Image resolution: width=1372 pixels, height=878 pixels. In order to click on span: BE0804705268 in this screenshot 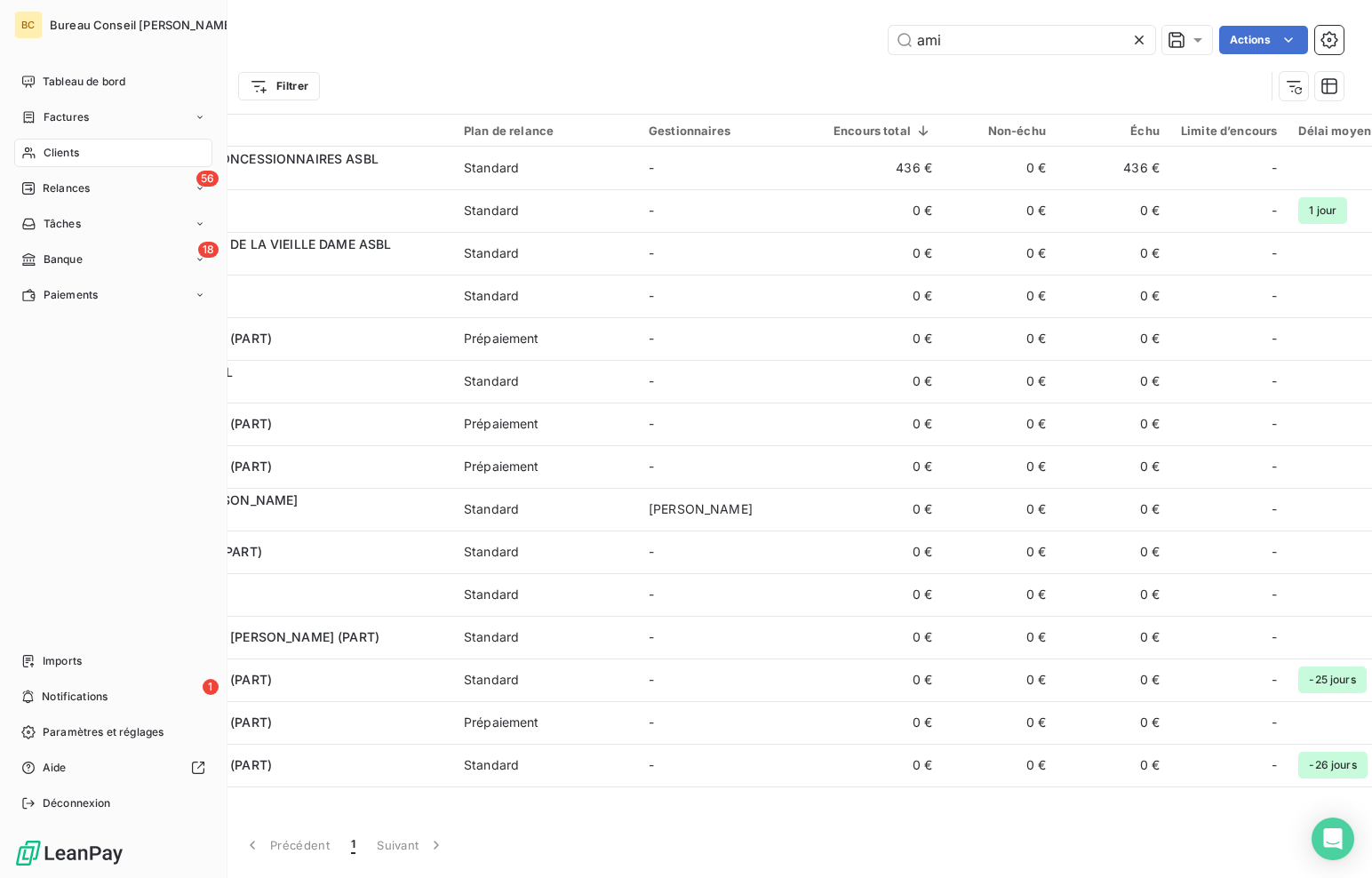, I will do `click(283, 604)`.